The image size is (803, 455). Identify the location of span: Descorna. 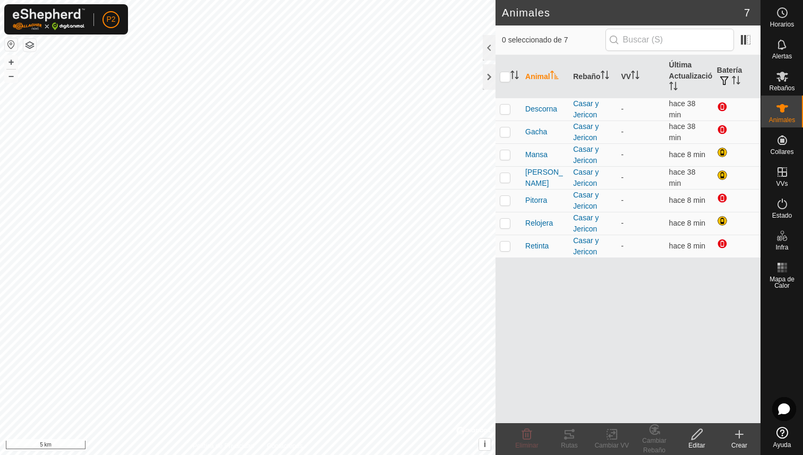
(541, 109).